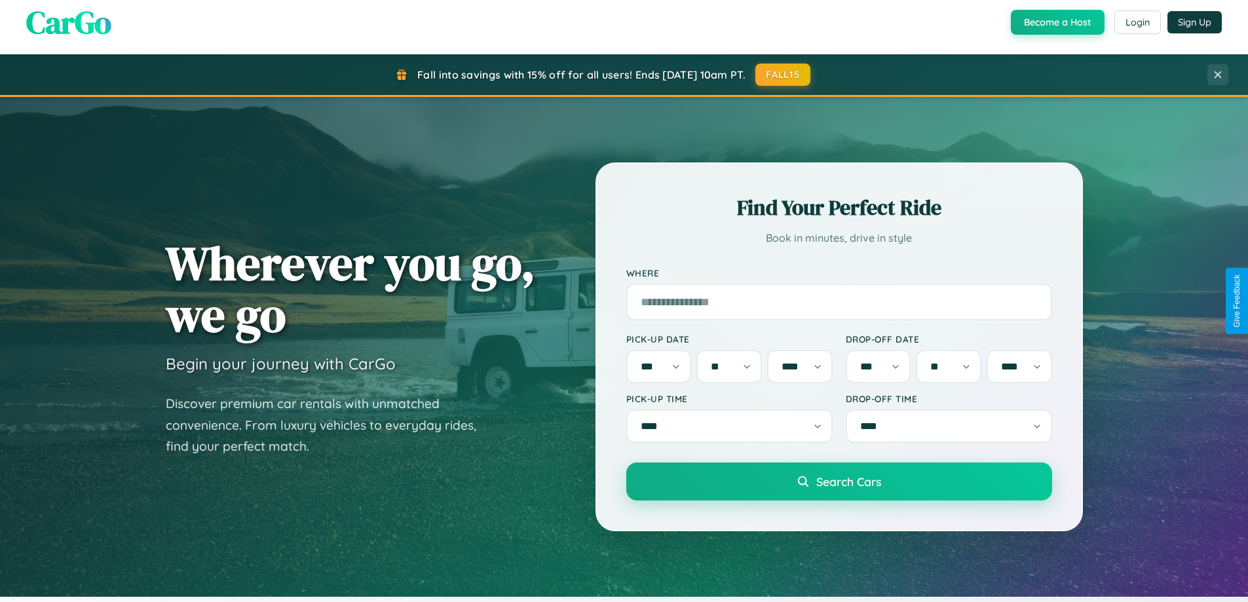  I want to click on label: Drop-off Time, so click(948, 398).